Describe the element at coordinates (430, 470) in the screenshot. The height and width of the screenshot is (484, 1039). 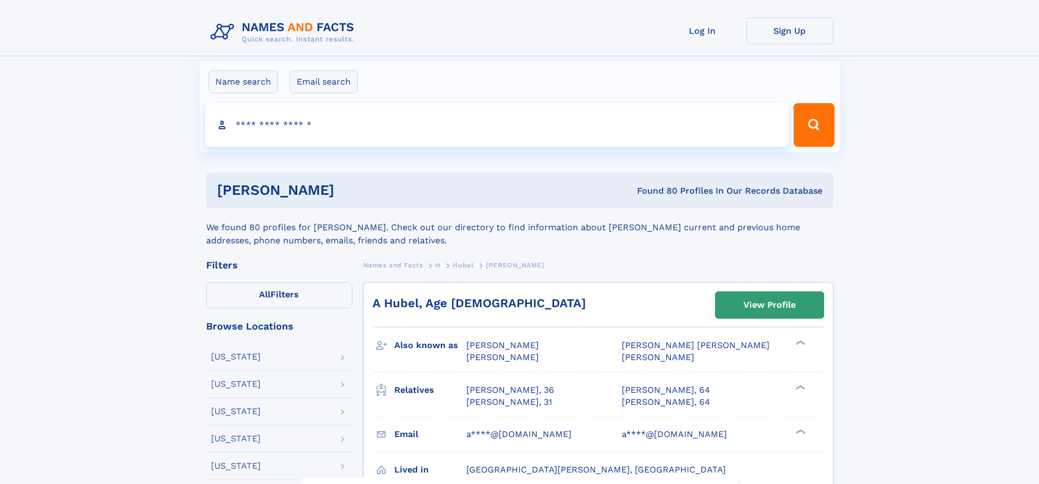
I see `h3: Lived in` at that location.